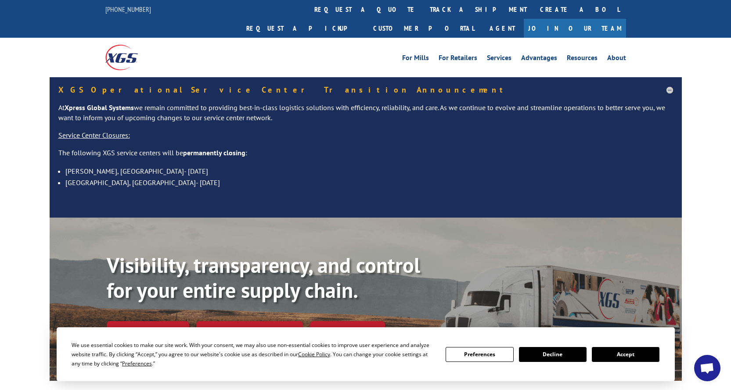 The width and height of the screenshot is (731, 390). What do you see at coordinates (253, 354) in the screenshot?
I see `div: We use essential cookies to make our site work. With your consent, we may also use non-essential ...` at bounding box center [253, 354].